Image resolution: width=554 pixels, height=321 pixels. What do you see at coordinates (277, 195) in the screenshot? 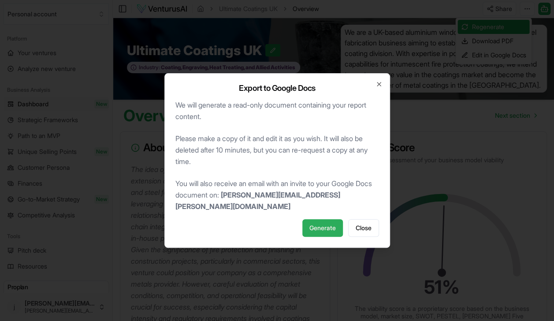
I see `p: You will also receive an email with an invite to your Google Docs document on:` at bounding box center [277, 195].